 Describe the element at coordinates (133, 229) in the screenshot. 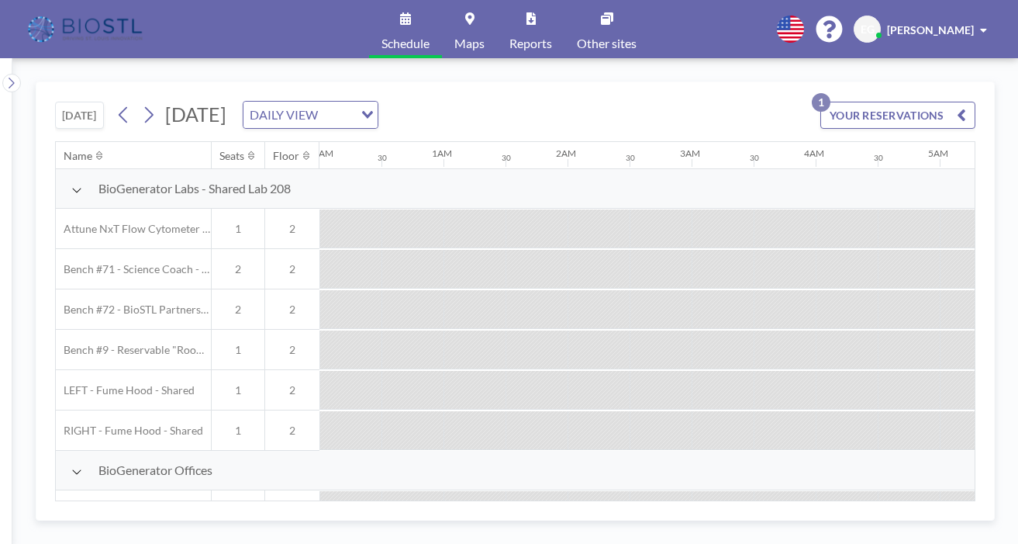

I see `span: Attune NxT Flow Cytometer - Bench #25` at that location.